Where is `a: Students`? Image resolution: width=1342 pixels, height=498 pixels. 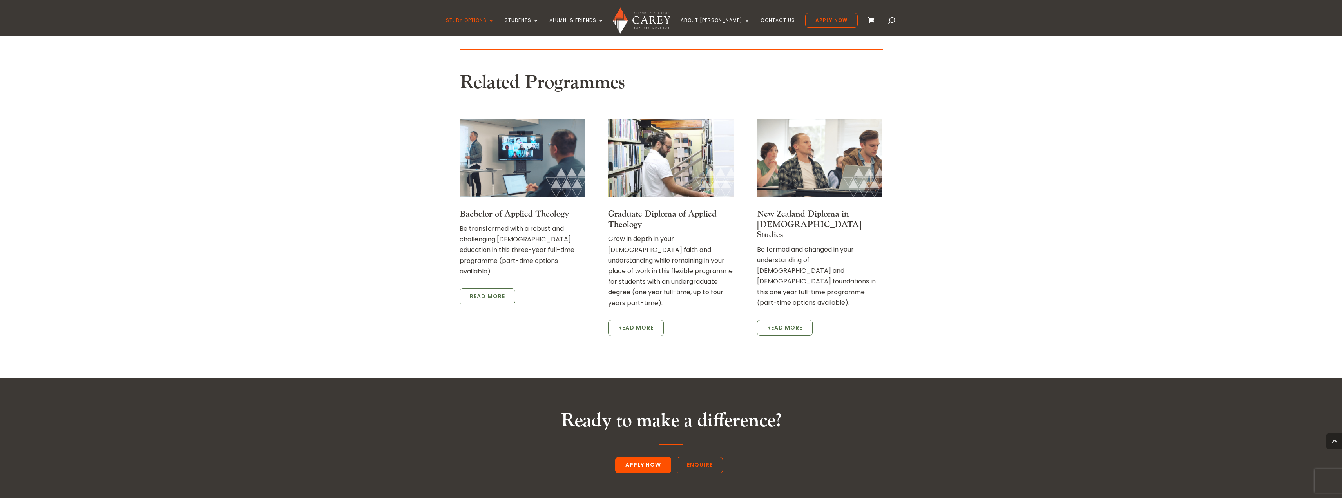 a: Students is located at coordinates (522, 27).